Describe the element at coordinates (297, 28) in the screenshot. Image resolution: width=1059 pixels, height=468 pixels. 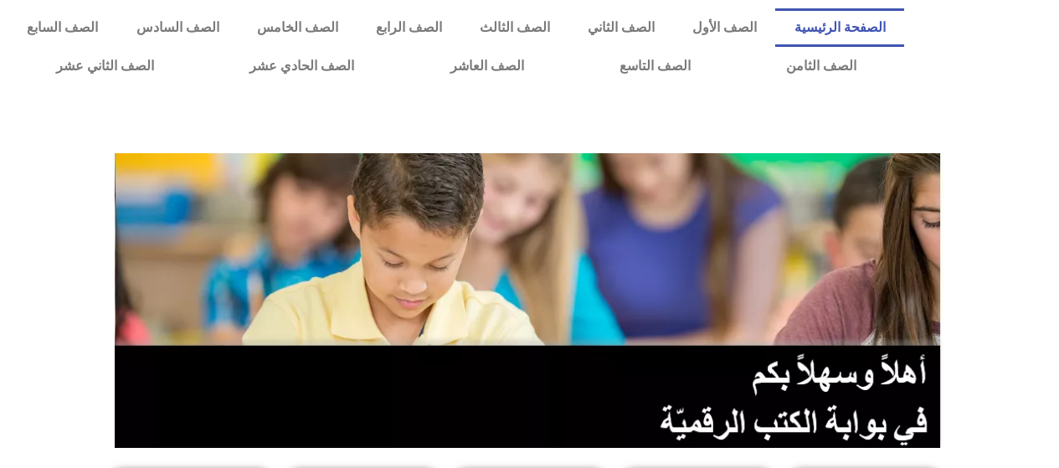
I see `a: الصف الخامس` at that location.